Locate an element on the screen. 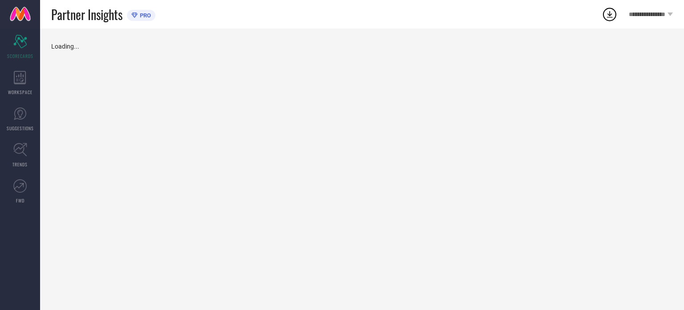 The height and width of the screenshot is (310, 684). span: TRENDS is located at coordinates (20, 164).